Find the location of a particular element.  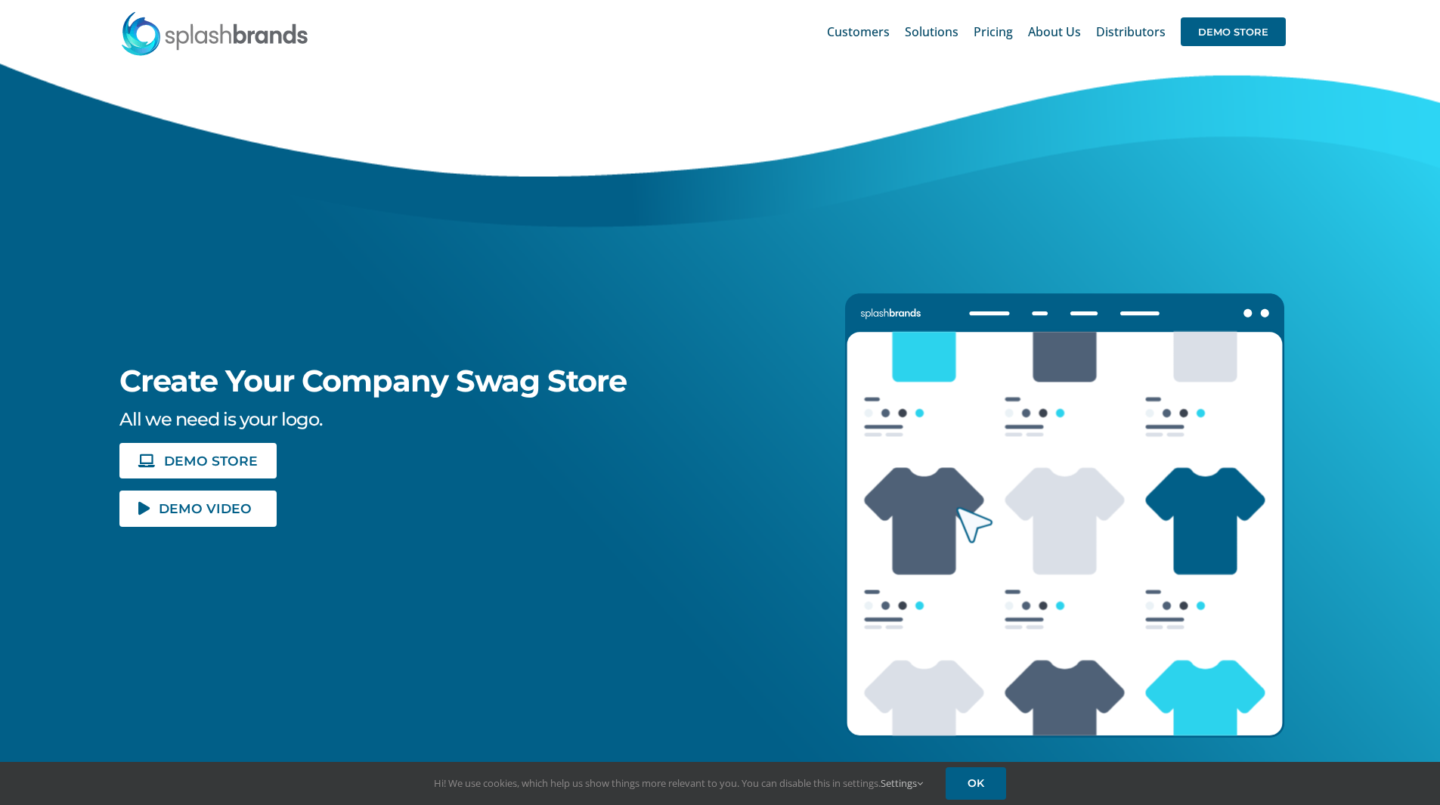

nav: Main Menu is located at coordinates (1056, 32).